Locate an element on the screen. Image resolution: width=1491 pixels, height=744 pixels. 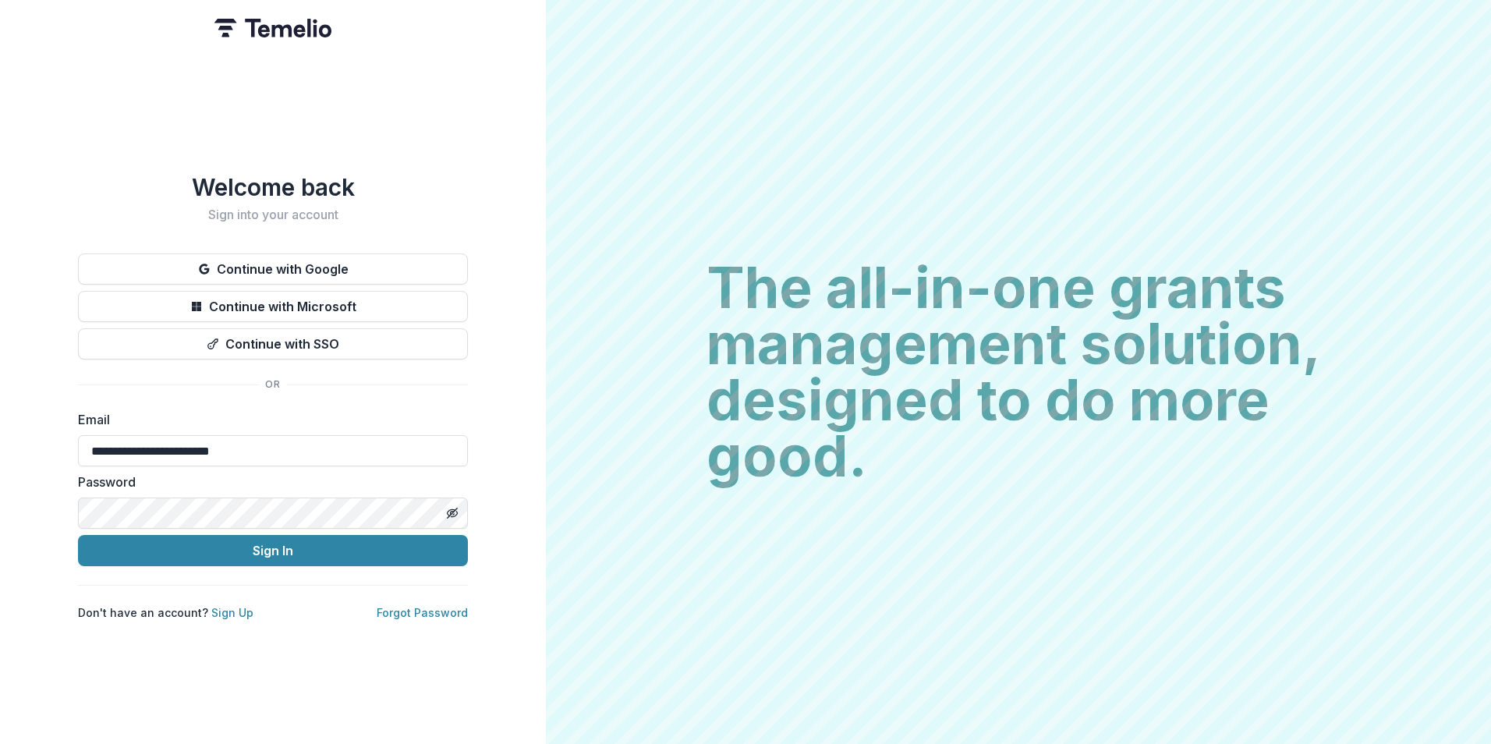
button: Continue with Google is located at coordinates (273, 269).